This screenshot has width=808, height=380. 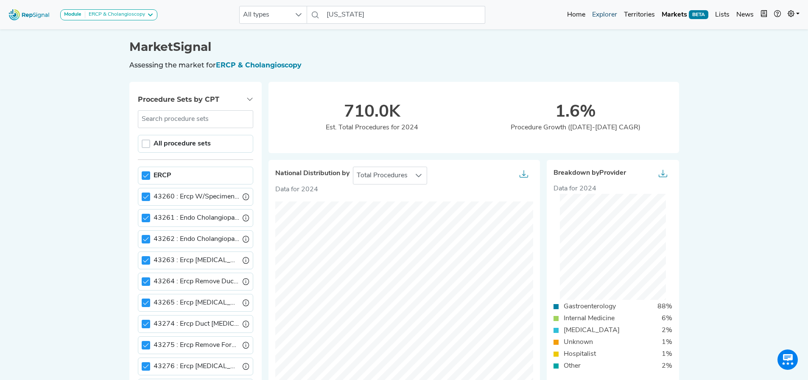 What do you see at coordinates (580, 354) in the screenshot?
I see `div: Hospitalist` at bounding box center [580, 354].